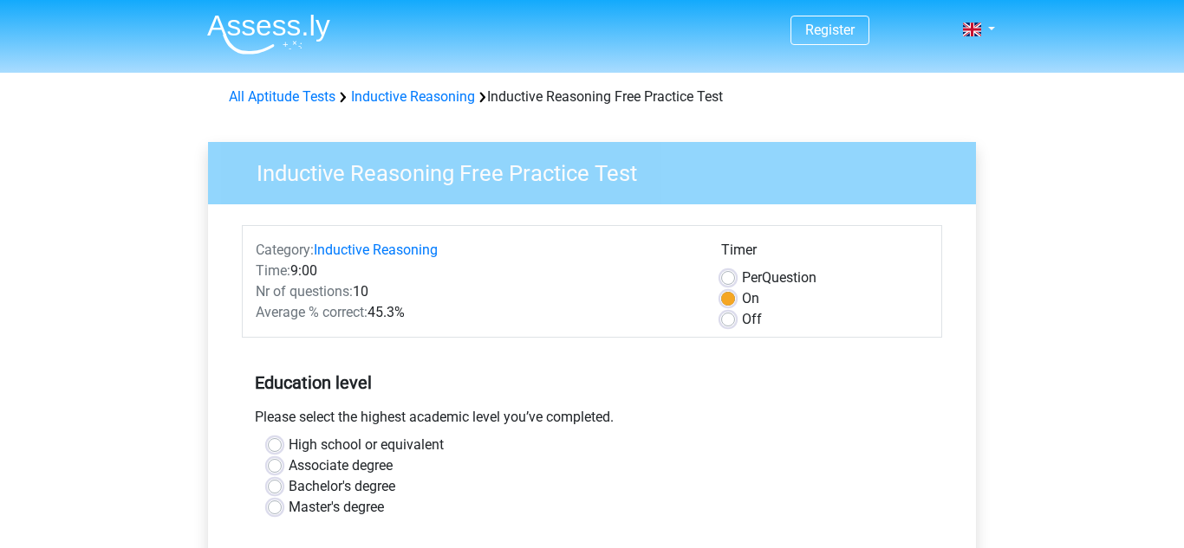 The height and width of the screenshot is (548, 1184). Describe the element at coordinates (751, 277) in the screenshot. I see `span: Per` at that location.